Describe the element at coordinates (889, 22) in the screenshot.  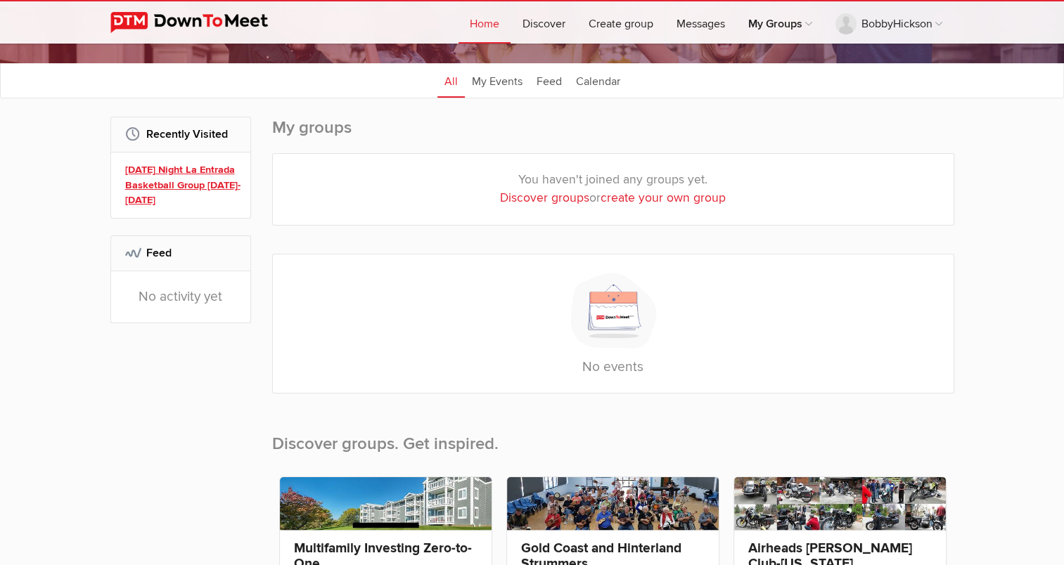
I see `a: BobbyHickson` at that location.